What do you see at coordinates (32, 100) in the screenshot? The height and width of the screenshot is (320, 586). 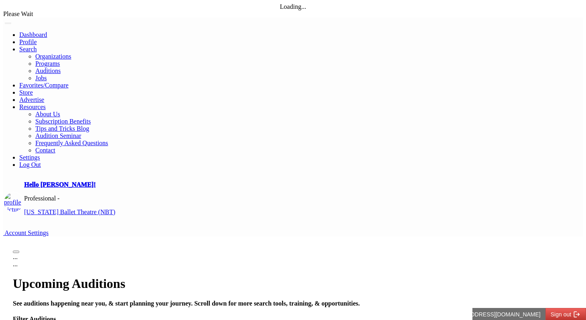 I see `a: Advertise` at bounding box center [32, 100].